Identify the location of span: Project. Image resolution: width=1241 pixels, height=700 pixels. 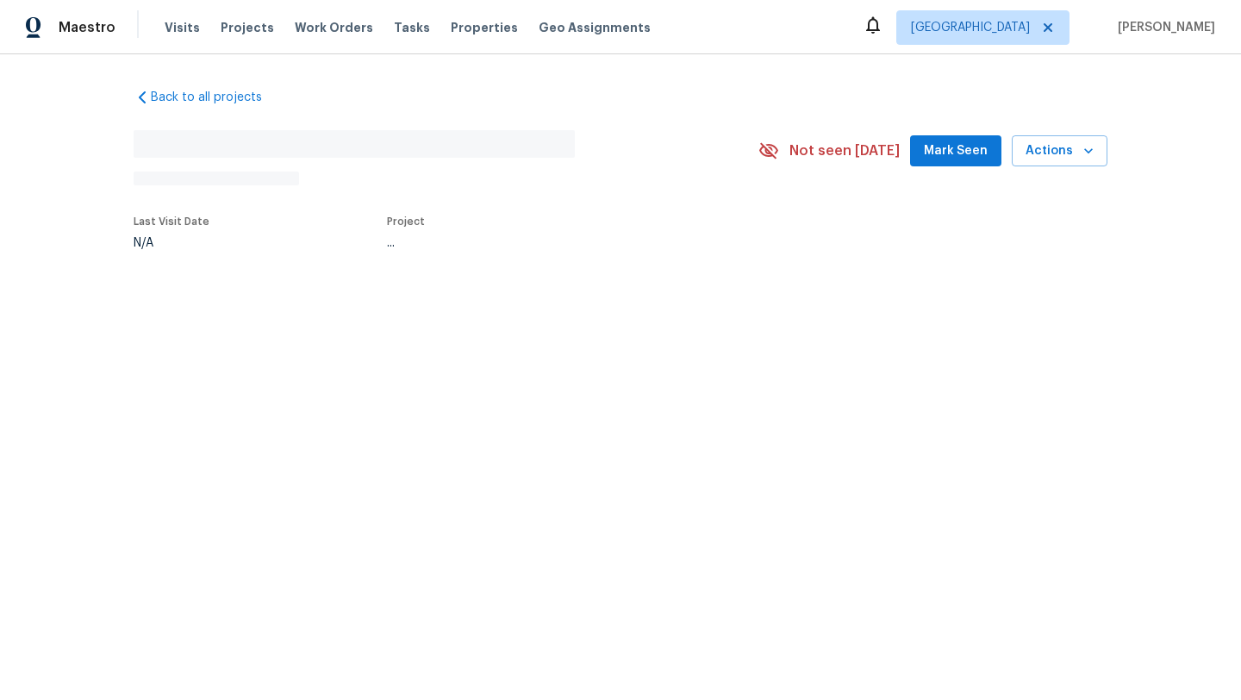
(406, 221).